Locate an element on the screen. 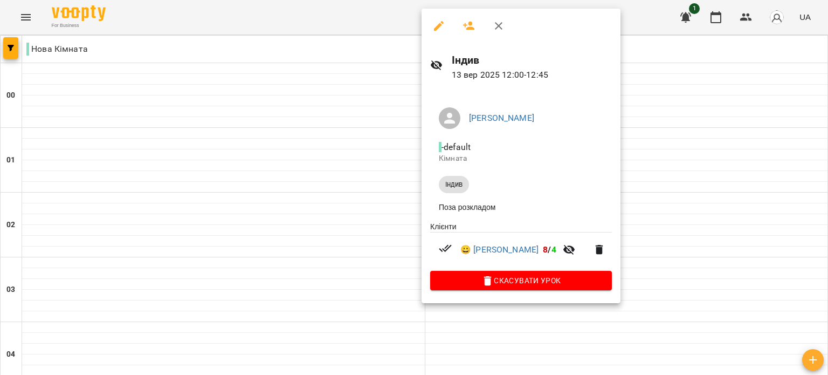 Image resolution: width=828 pixels, height=375 pixels. span: - default is located at coordinates (456, 147).